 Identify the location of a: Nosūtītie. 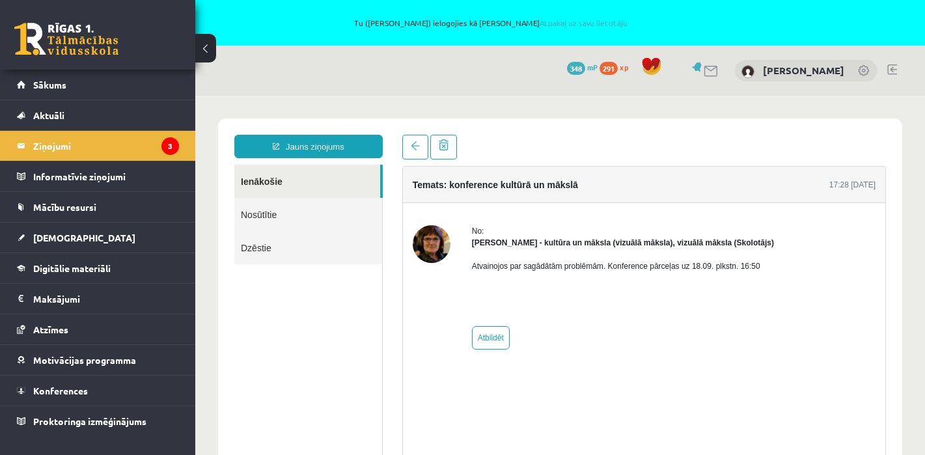
(113, 118).